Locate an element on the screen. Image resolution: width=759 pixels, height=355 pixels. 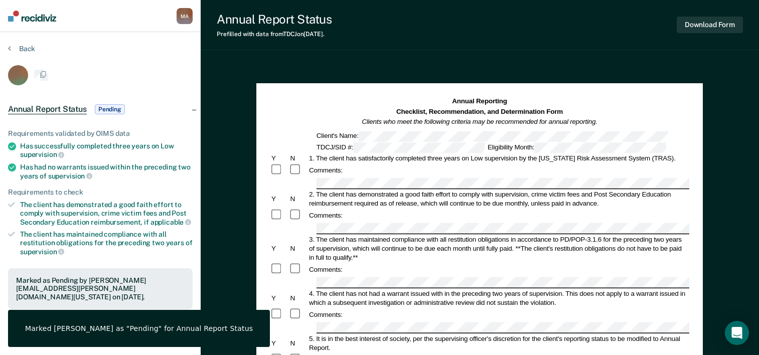
button: Download Form is located at coordinates (710, 25).